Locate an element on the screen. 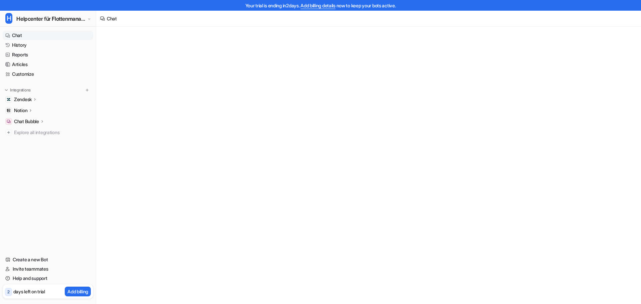  button: Integrations is located at coordinates (18, 90).